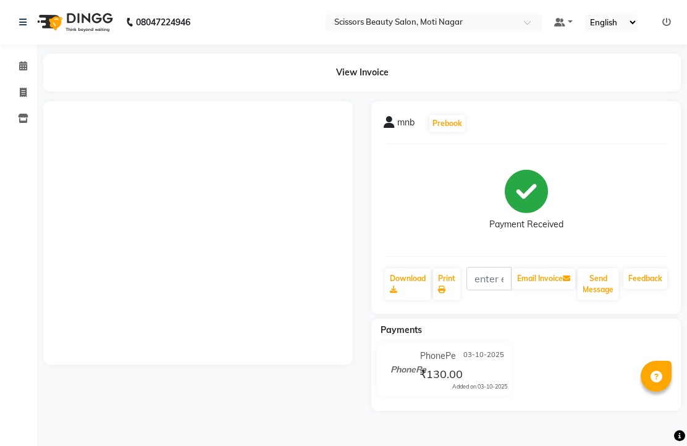  I want to click on span: mnb, so click(406, 125).